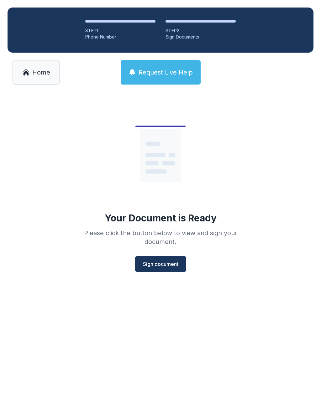 This screenshot has height=414, width=321. I want to click on span: Request Live Help, so click(165, 72).